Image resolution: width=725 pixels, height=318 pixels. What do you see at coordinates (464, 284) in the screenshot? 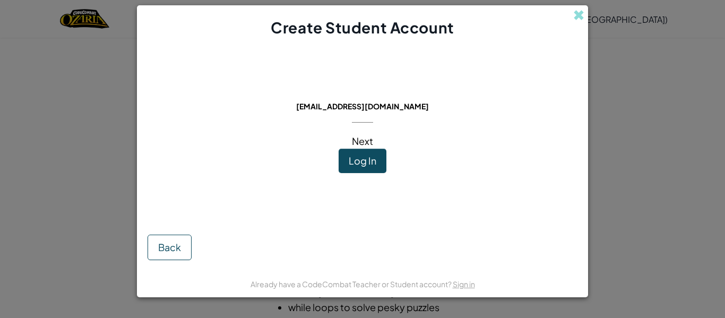
I see `a: Sign in` at bounding box center [464, 284].